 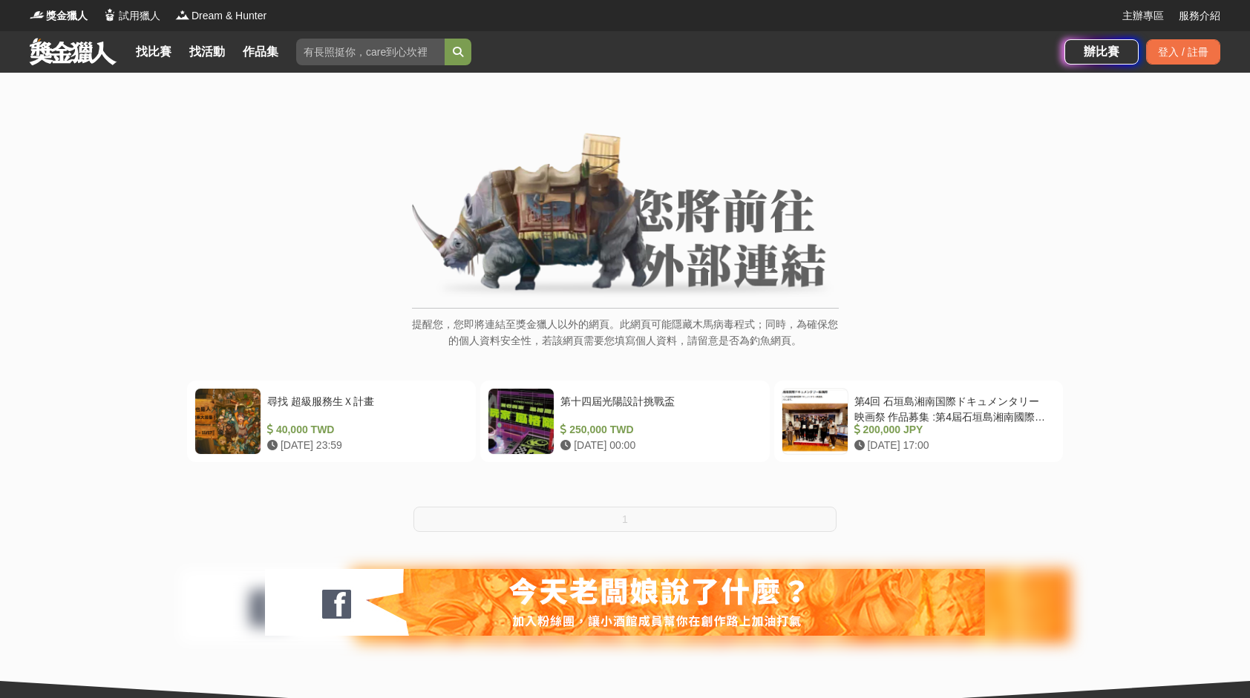 What do you see at coordinates (1143, 16) in the screenshot?
I see `a: 主辦專區` at bounding box center [1143, 16].